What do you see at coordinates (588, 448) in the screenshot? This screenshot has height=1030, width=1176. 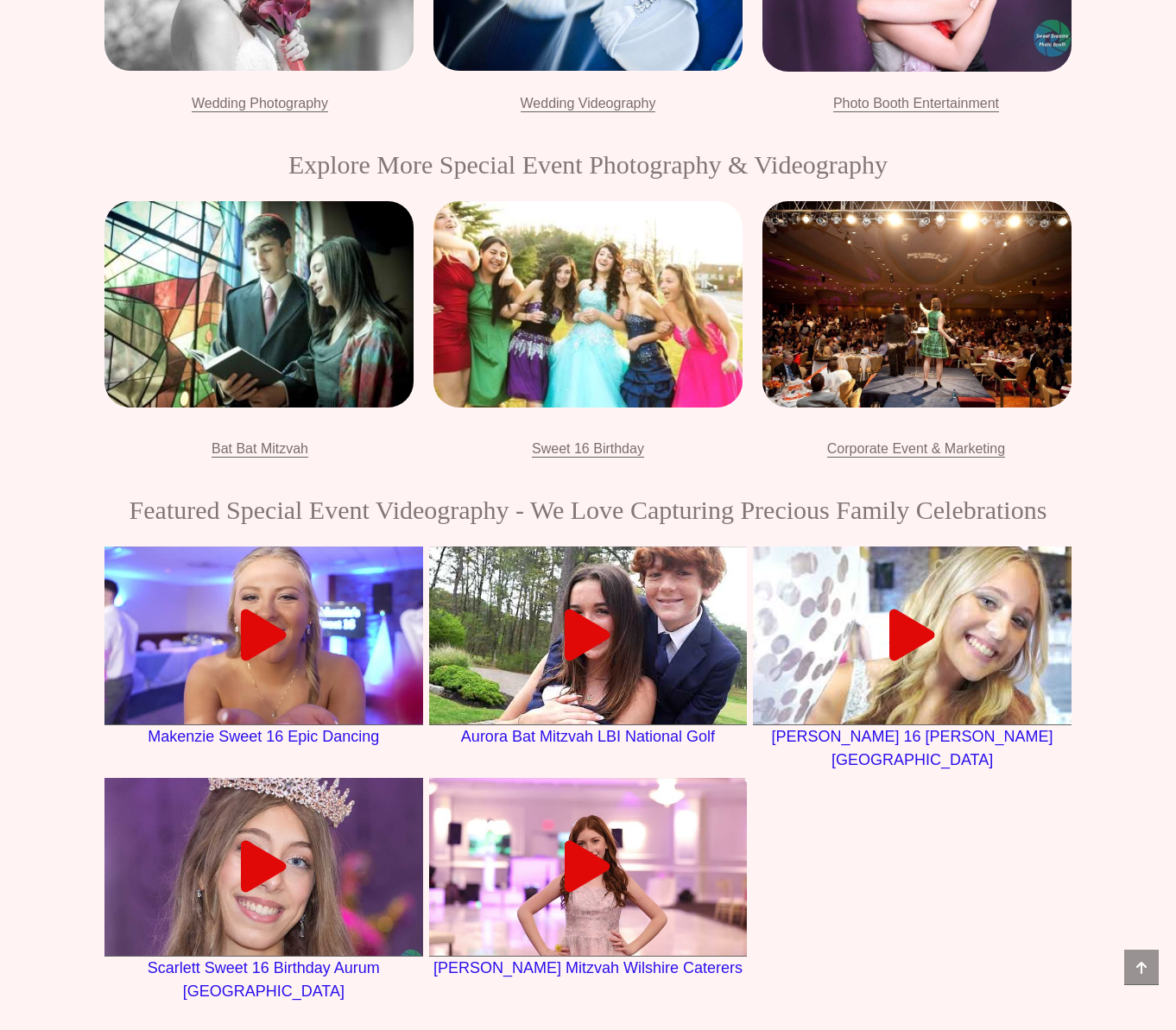 I see `span: Sweet 16 Birthday` at bounding box center [588, 448].